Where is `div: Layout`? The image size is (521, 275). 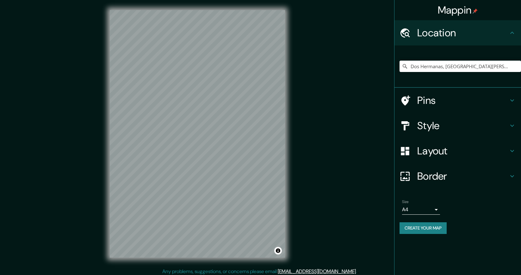 div: Layout is located at coordinates (457, 151).